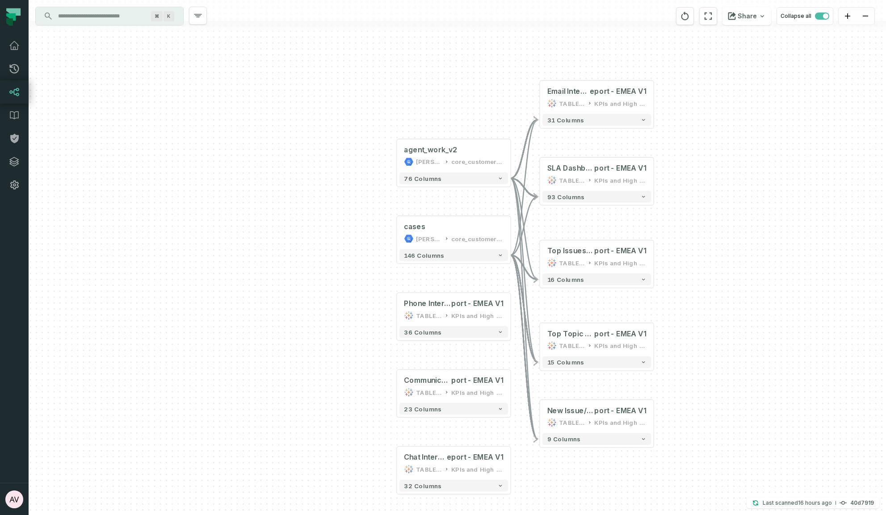  What do you see at coordinates (422, 486) in the screenshot?
I see `span: 32 columns` at bounding box center [422, 486].